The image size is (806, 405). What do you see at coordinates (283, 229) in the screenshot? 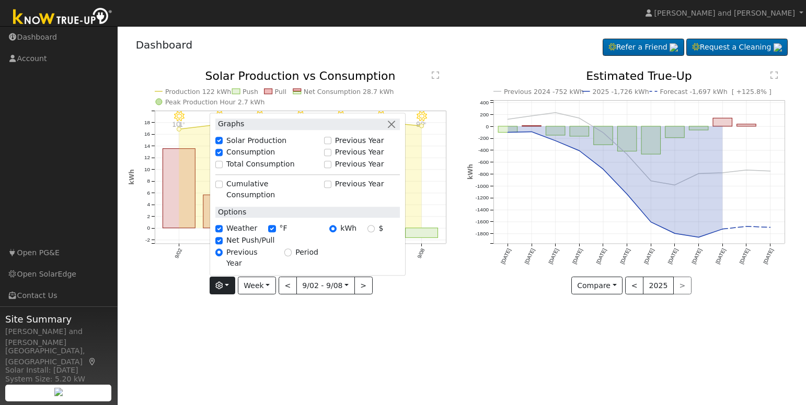
I see `label: °F` at bounding box center [283, 229].